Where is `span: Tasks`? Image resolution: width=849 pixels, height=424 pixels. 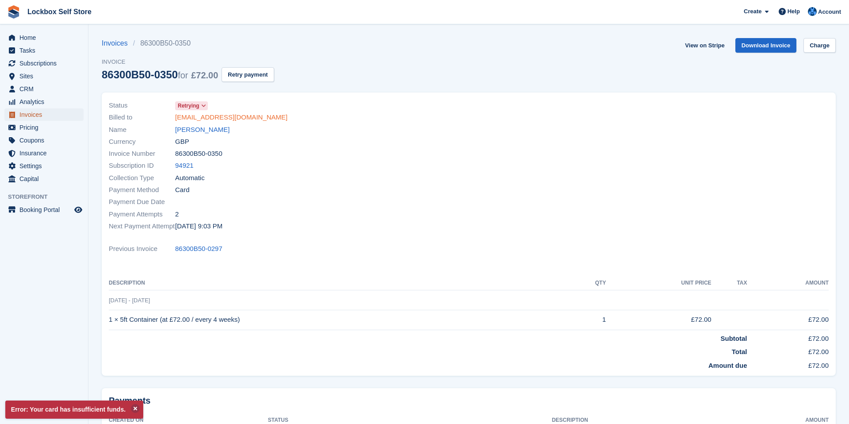
span: Tasks is located at coordinates (46, 50).